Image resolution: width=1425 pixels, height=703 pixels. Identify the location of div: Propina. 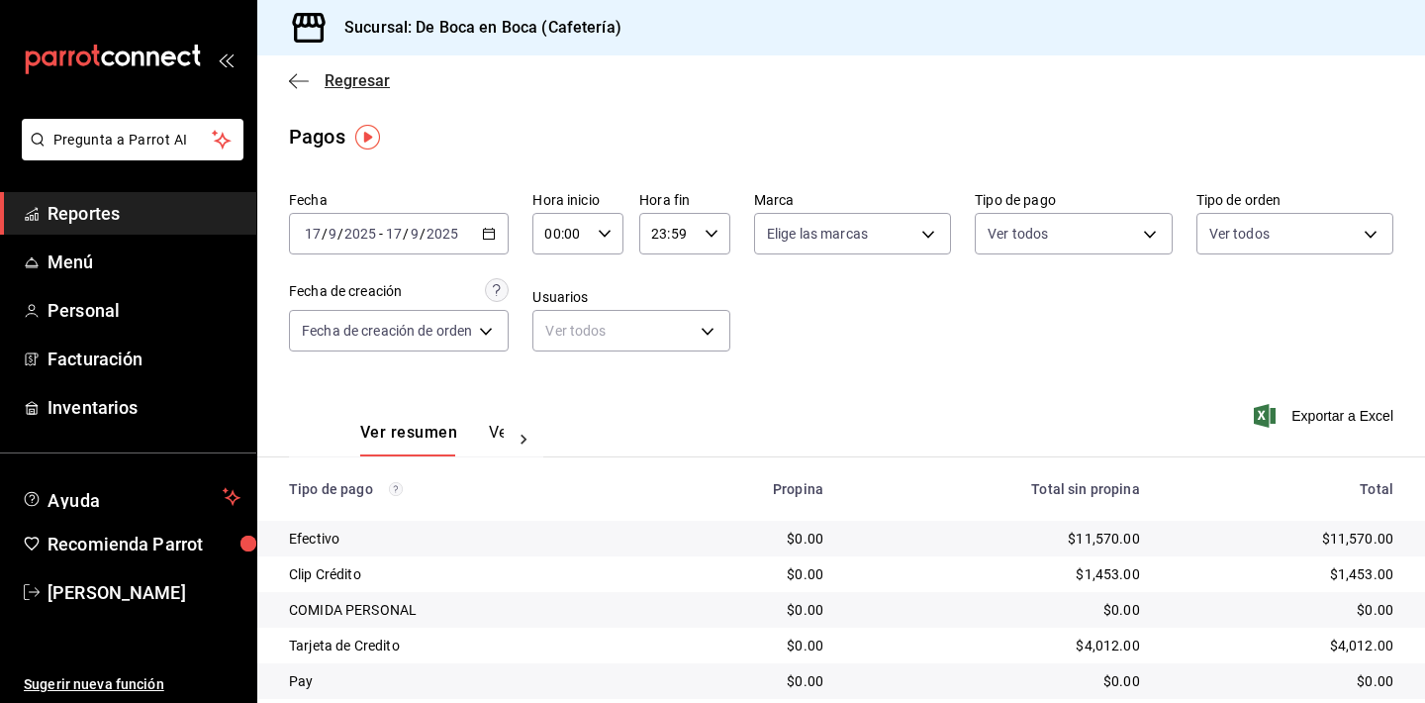
(746, 489).